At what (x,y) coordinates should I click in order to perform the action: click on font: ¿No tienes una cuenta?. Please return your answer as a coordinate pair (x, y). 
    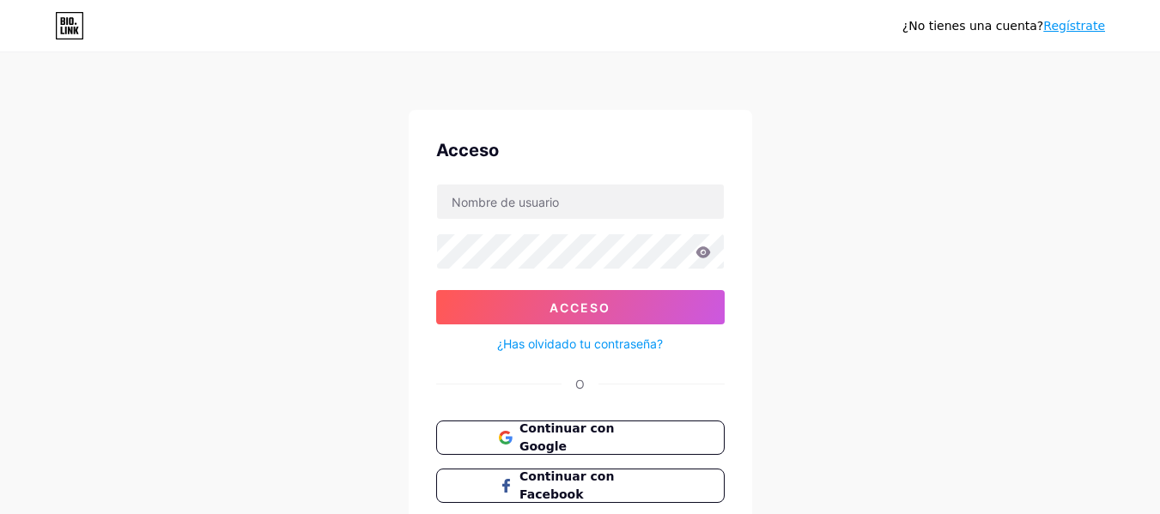
    Looking at the image, I should click on (973, 26).